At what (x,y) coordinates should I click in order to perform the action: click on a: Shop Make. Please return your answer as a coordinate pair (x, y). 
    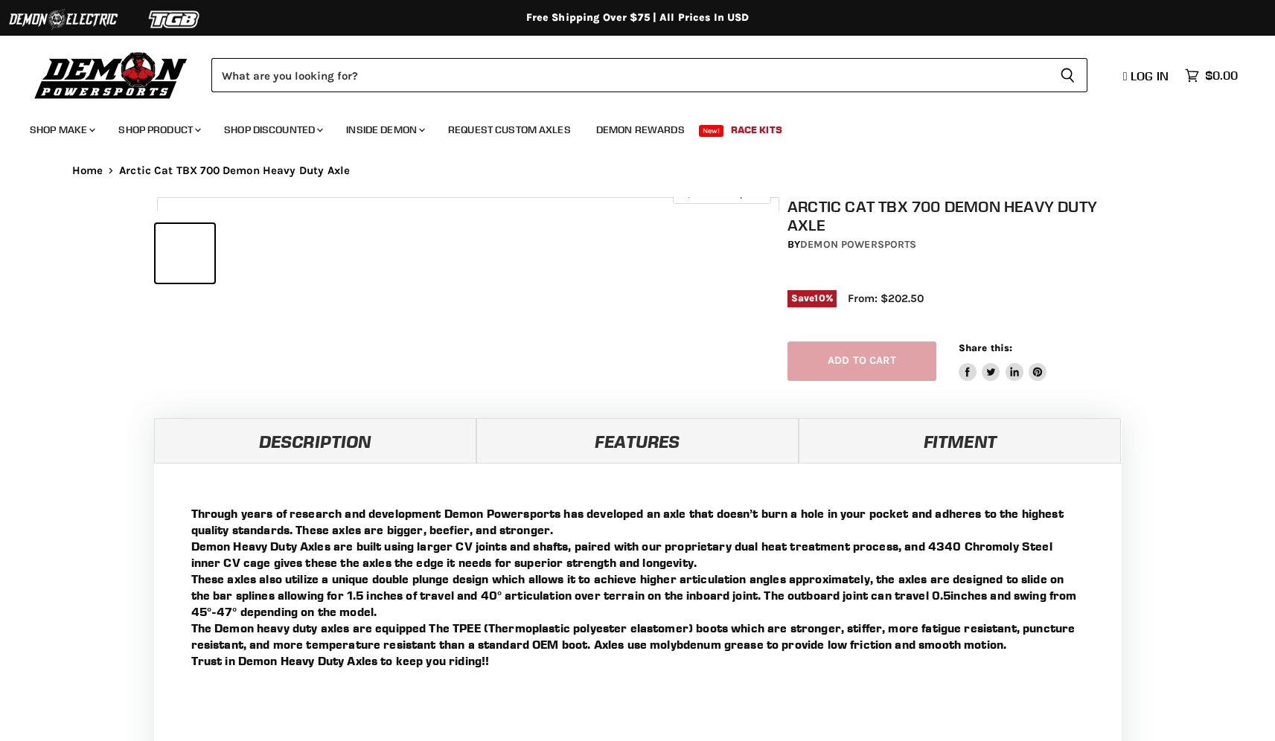
    Looking at the image, I should click on (61, 130).